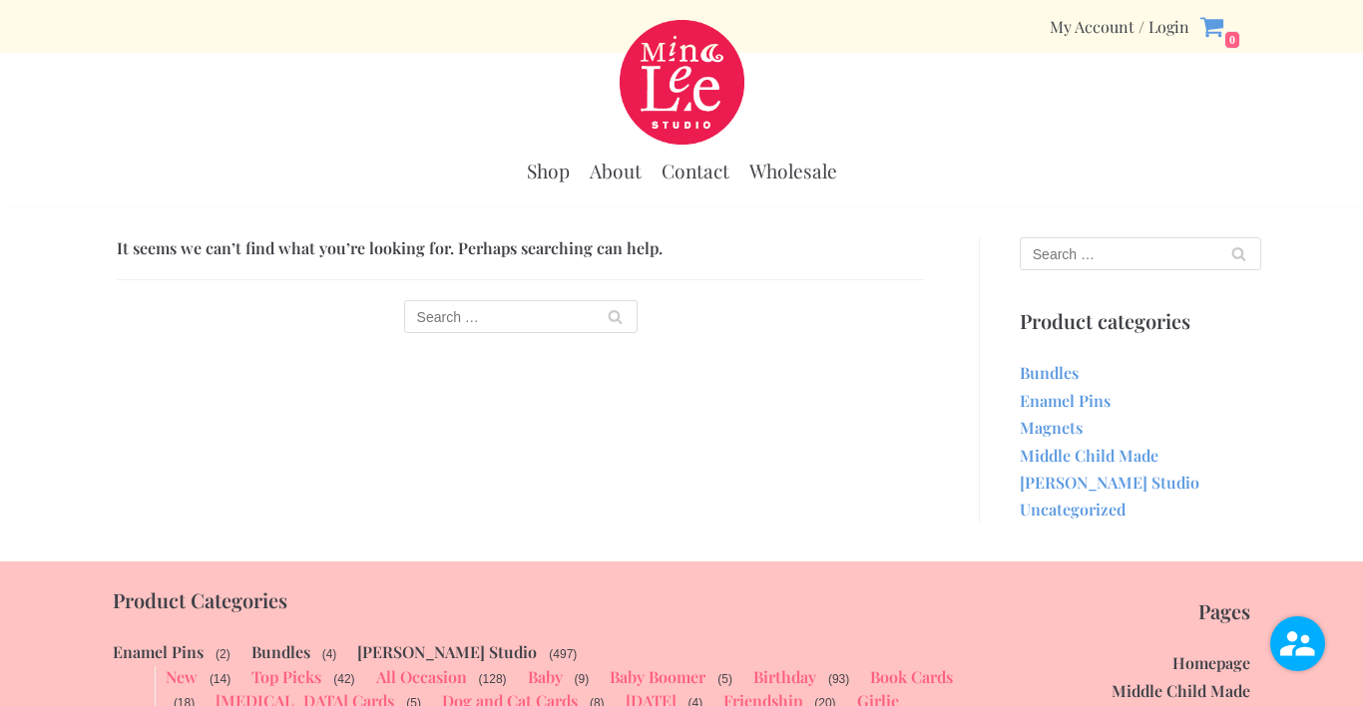 This screenshot has width=1363, height=706. I want to click on a: Magnets, so click(1051, 427).